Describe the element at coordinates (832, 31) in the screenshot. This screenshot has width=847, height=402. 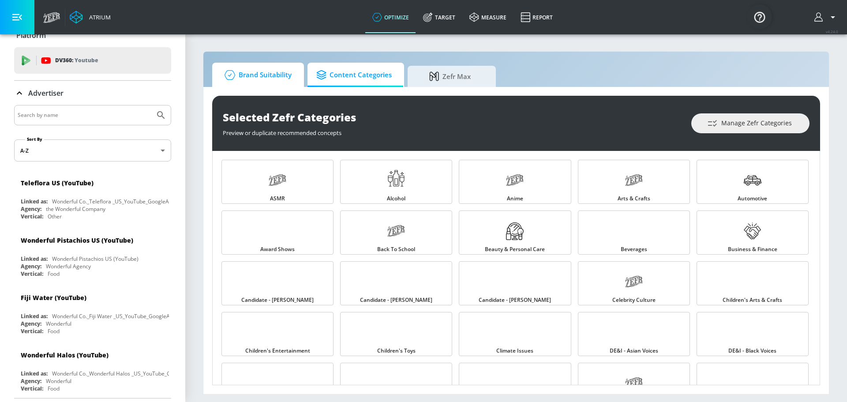
I see `span: v 4.24.0` at that location.